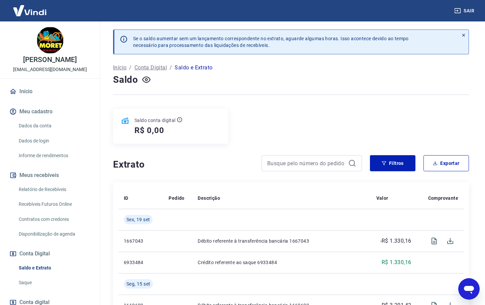 This screenshot has width=485, height=305. I want to click on p: ID, so click(126, 198).